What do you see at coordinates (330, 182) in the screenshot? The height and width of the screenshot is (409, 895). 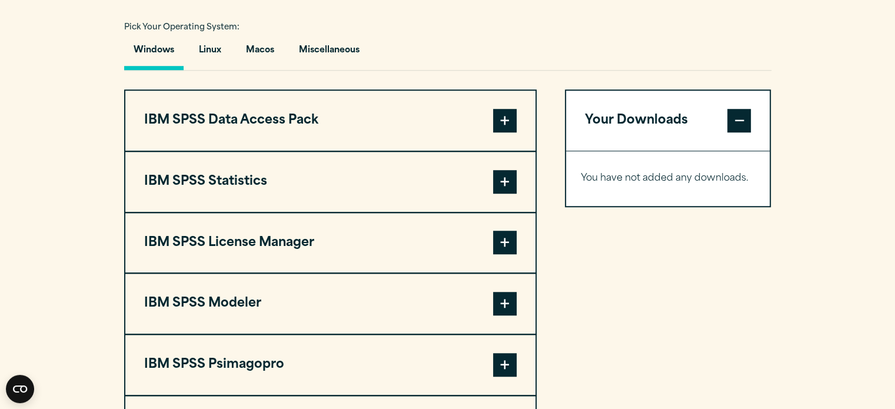 I see `button: IBM SPSS Statistics` at bounding box center [330, 182].